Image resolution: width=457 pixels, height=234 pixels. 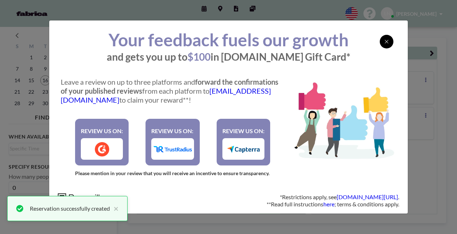 What do you see at coordinates (243, 150) in the screenshot?
I see `img: capterra.186efaef.png` at bounding box center [243, 150].